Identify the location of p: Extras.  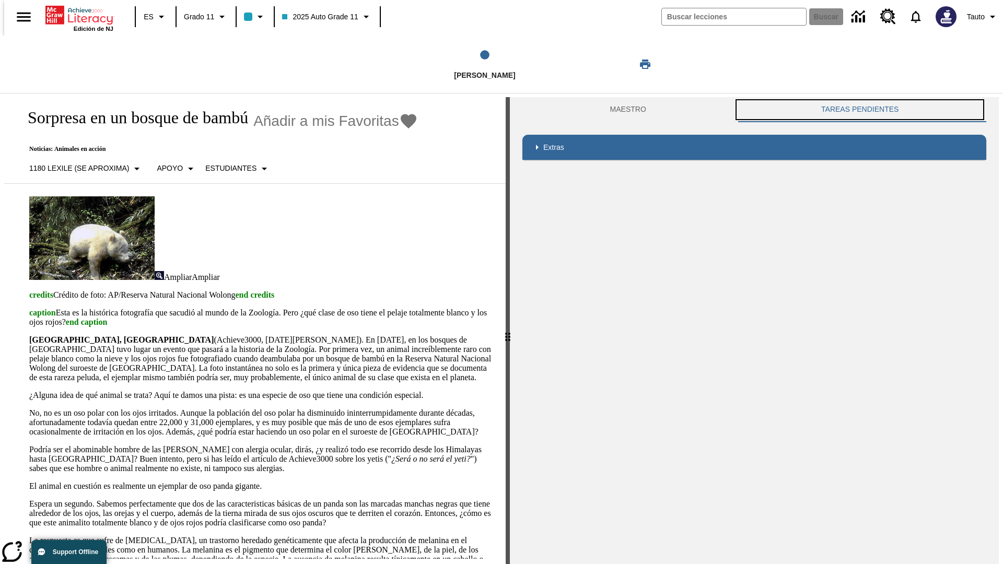
(553, 147).